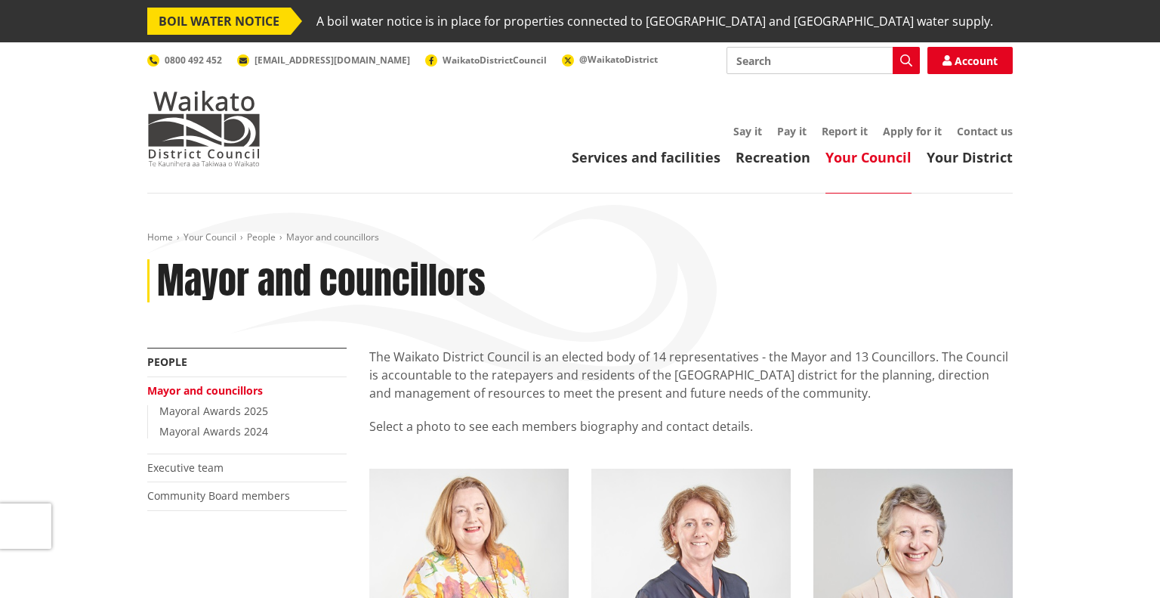  I want to click on span: WaikatoDistrictCouncil, so click(495, 60).